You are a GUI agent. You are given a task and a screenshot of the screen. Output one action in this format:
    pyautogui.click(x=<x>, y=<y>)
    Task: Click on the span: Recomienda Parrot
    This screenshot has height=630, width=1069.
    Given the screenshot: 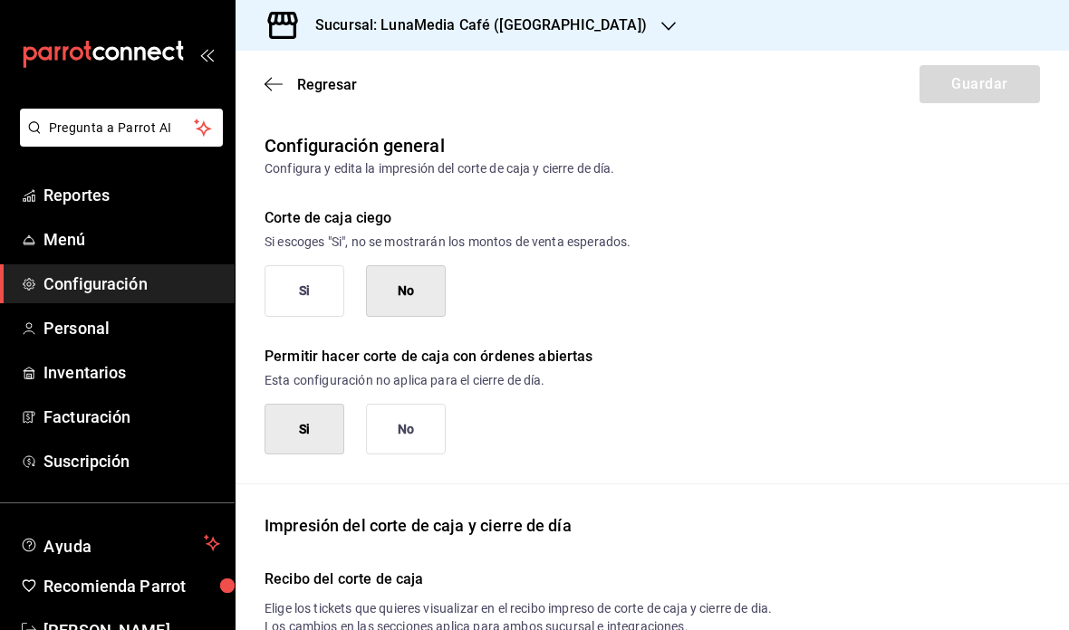 What is the action you would take?
    pyautogui.click(x=131, y=586)
    